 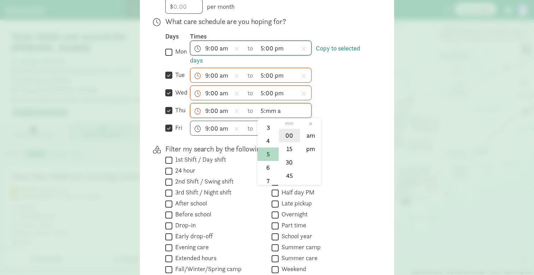 I want to click on label: Drop-in, so click(x=184, y=225).